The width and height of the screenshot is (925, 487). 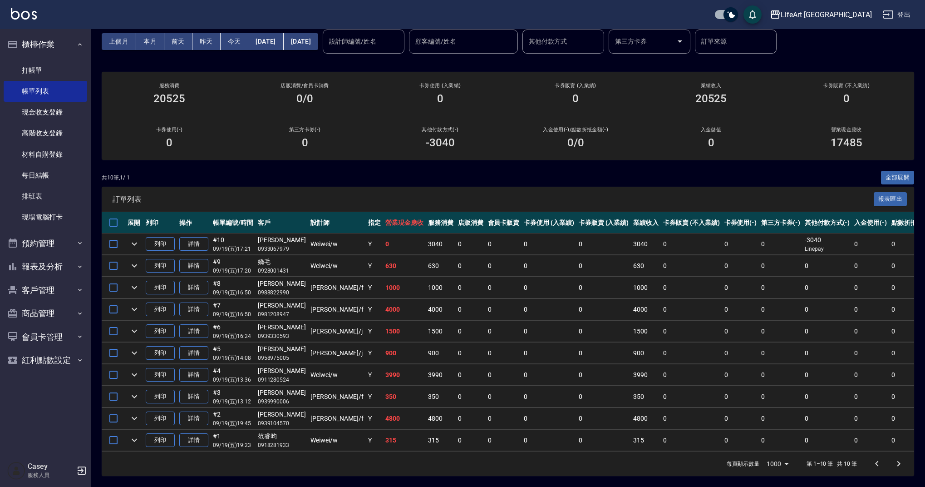 I want to click on button: 昨天, so click(x=207, y=41).